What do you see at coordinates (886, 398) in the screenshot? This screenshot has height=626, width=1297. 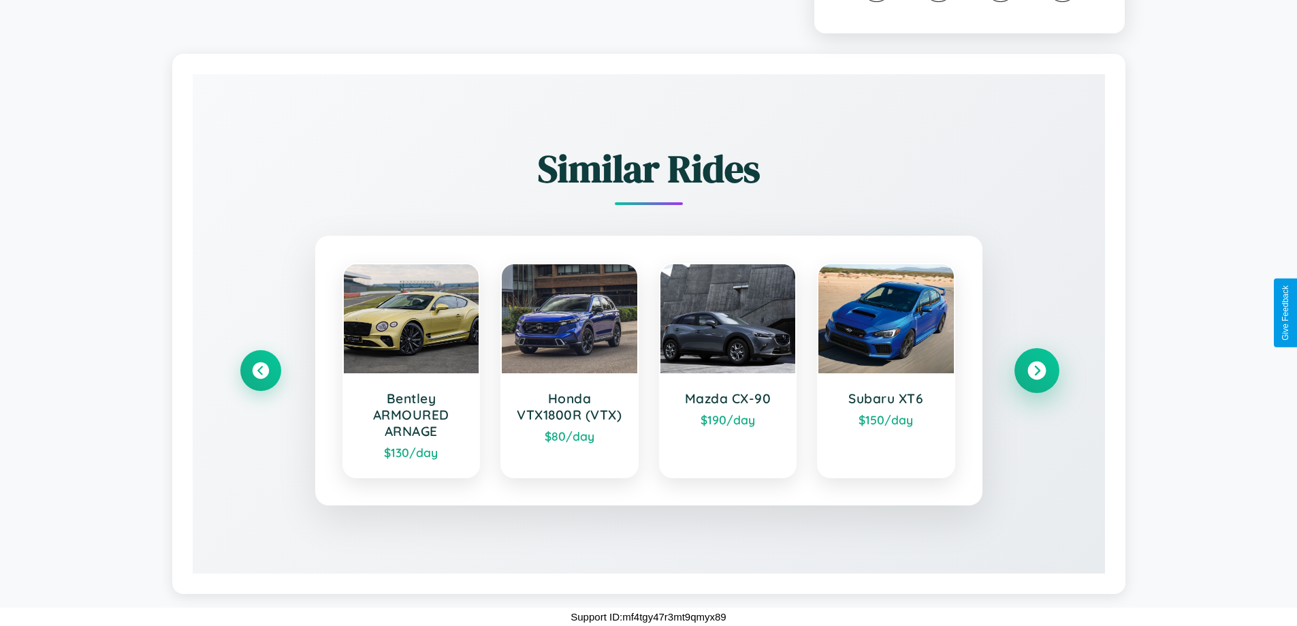 I see `h3: Subaru XT6` at bounding box center [886, 398].